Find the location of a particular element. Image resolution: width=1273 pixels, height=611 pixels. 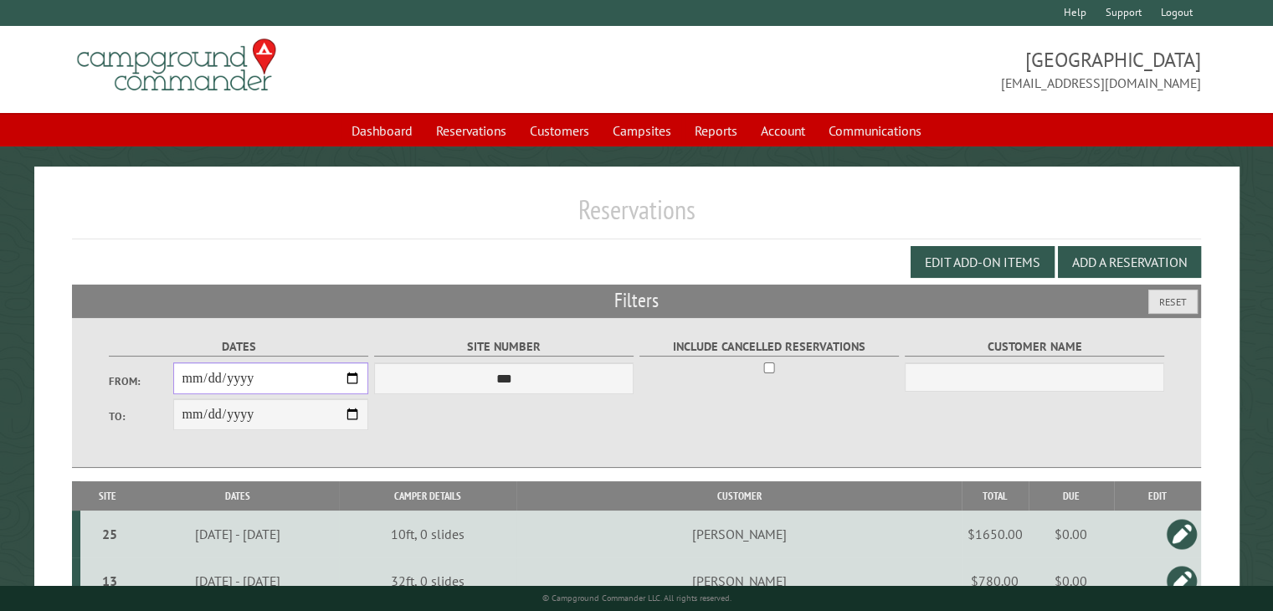

label: Dates is located at coordinates (238, 346).